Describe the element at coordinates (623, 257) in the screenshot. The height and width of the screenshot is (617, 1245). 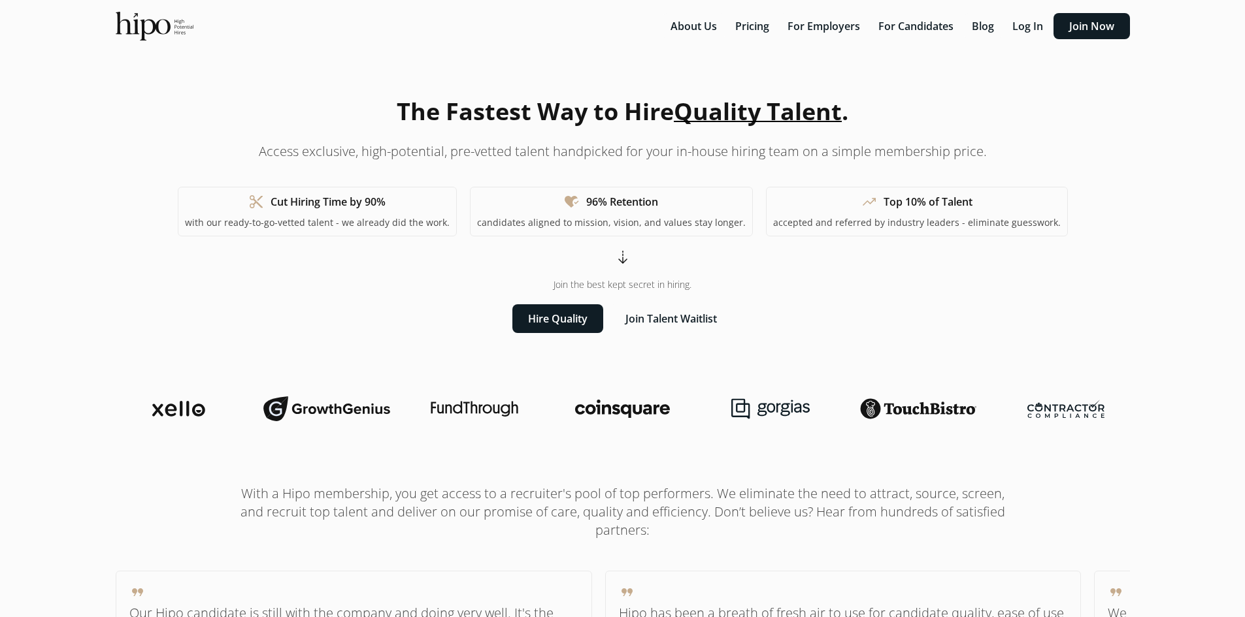
I see `span: arrow_cool_down` at that location.